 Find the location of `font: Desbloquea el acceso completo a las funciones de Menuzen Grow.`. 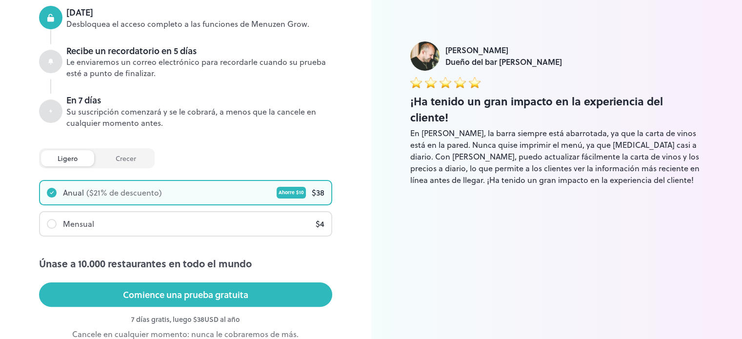

font: Desbloquea el acceso completo a las funciones de Menuzen Grow. is located at coordinates (188, 23).